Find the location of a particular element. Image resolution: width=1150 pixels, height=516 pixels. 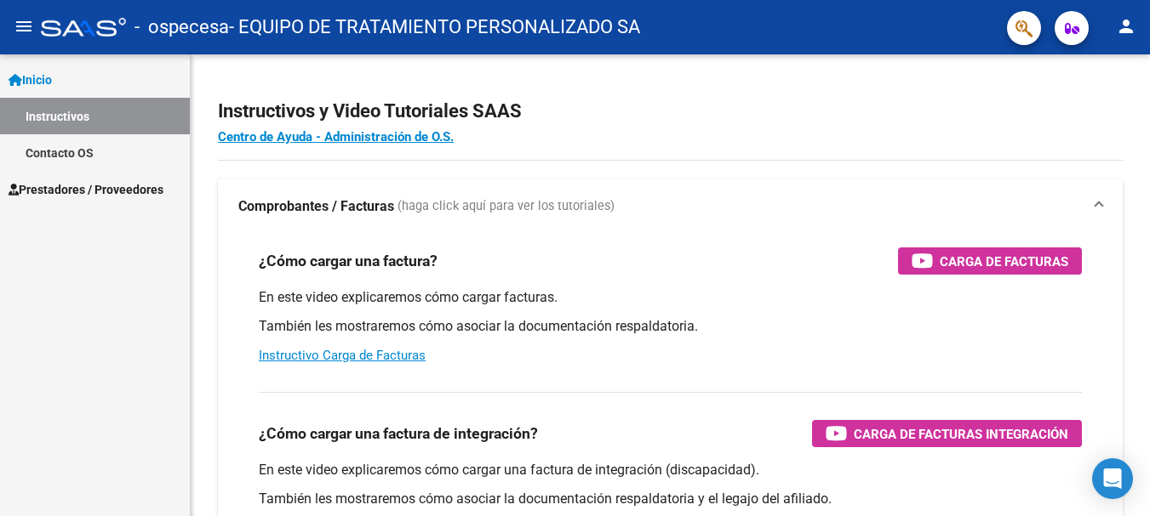

button: Carga de Facturas is located at coordinates (990, 261).